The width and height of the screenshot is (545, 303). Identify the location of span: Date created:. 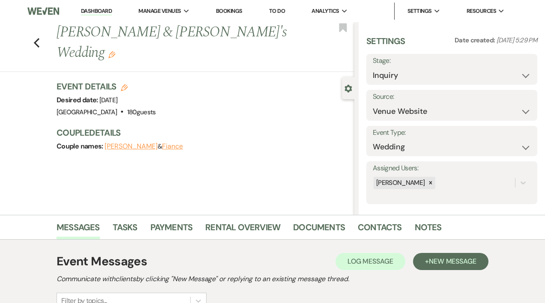
(475, 40).